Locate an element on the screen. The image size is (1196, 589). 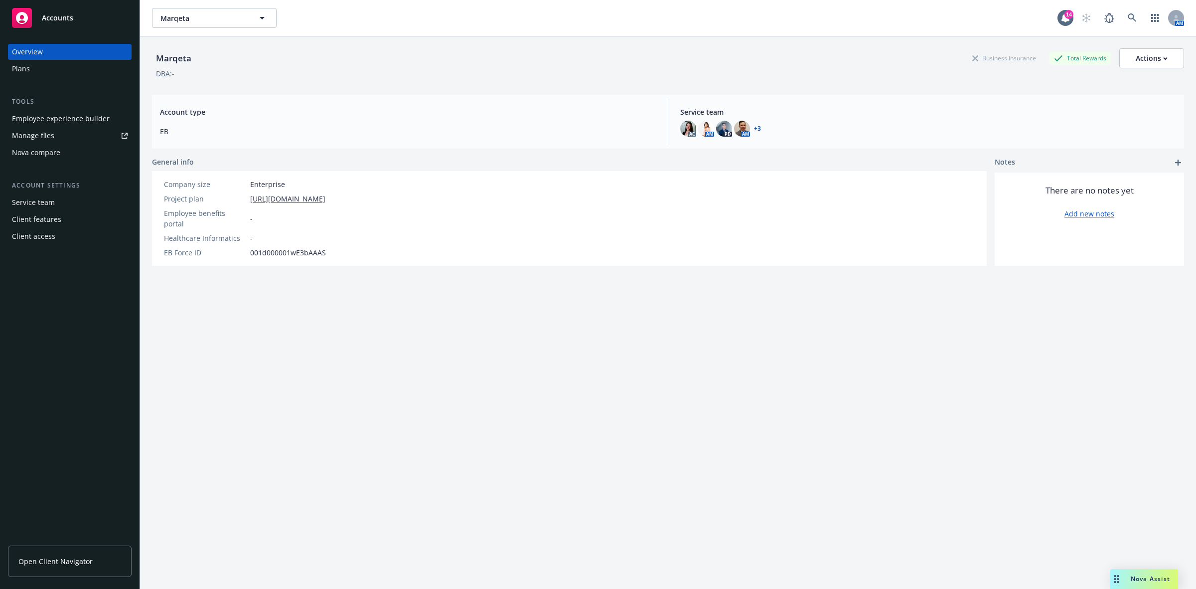
a: Add new notes is located at coordinates (1089, 213).